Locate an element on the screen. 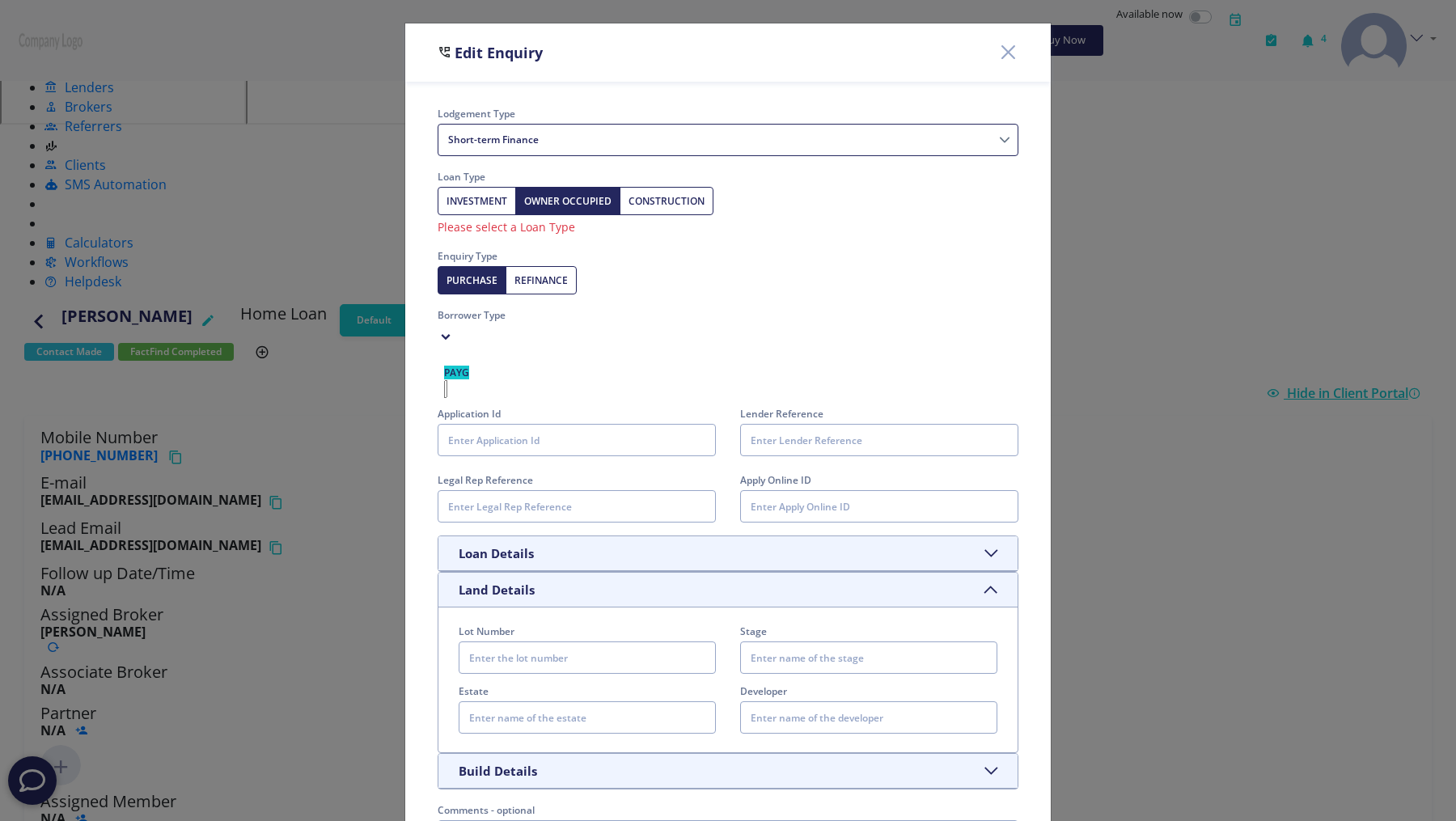  label: Application Id is located at coordinates (469, 413).